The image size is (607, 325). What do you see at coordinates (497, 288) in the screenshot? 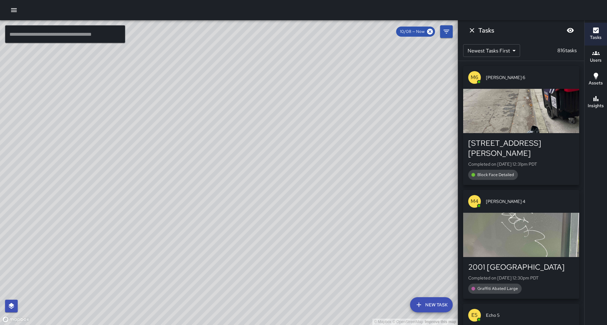
I see `span: Graffiti Abated Large` at bounding box center [497, 288].